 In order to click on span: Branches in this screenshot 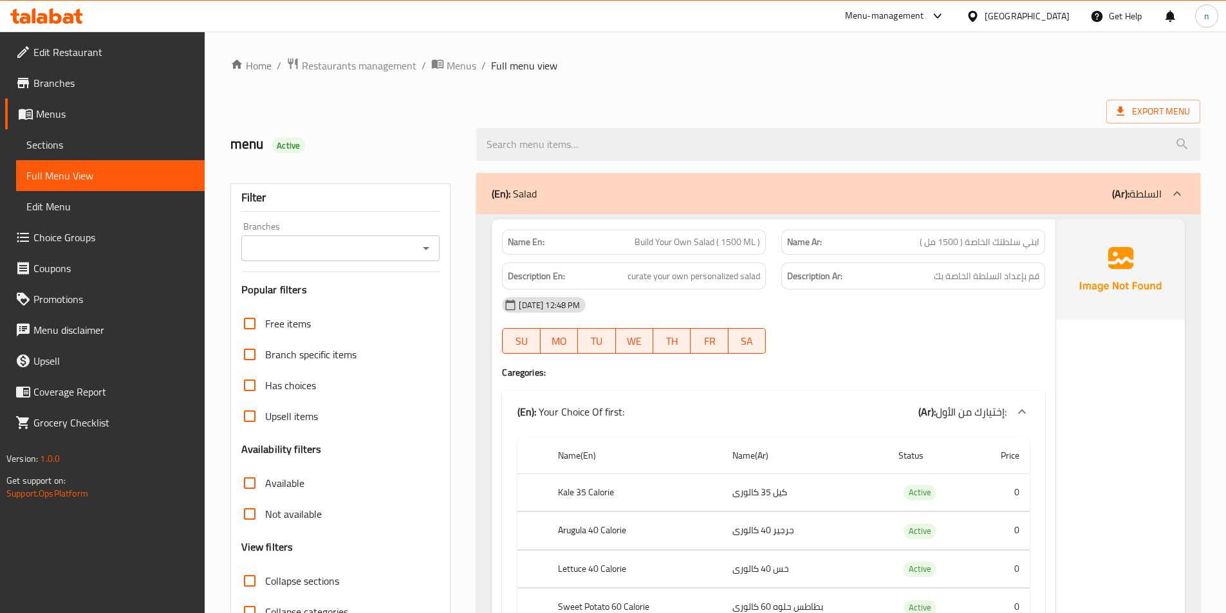, I will do `click(114, 83)`.